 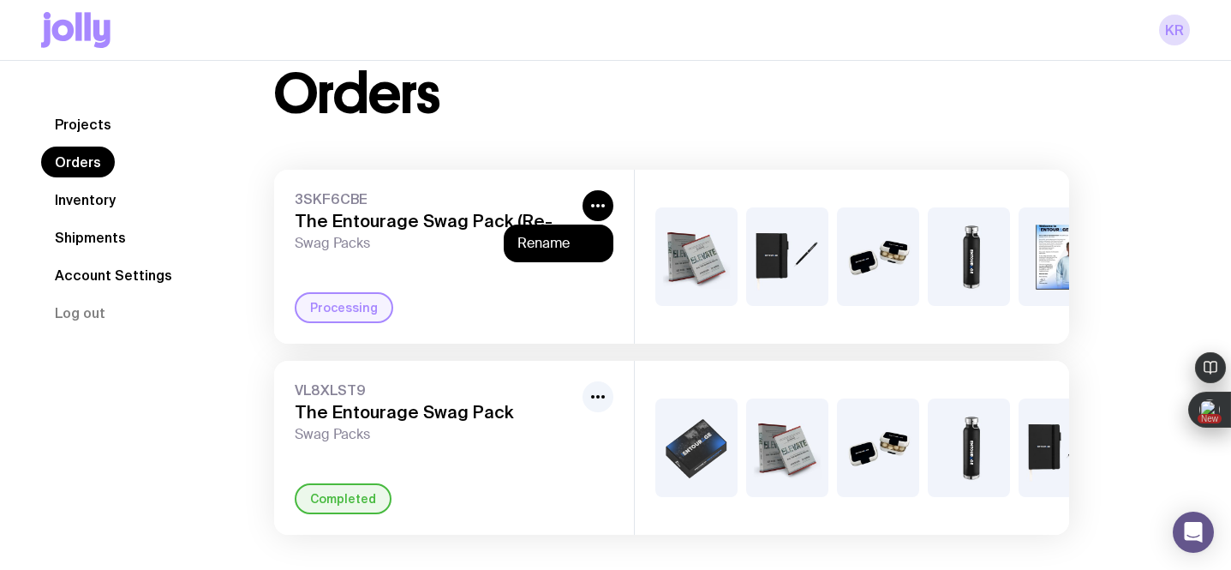 I want to click on h1: Orders, so click(x=356, y=94).